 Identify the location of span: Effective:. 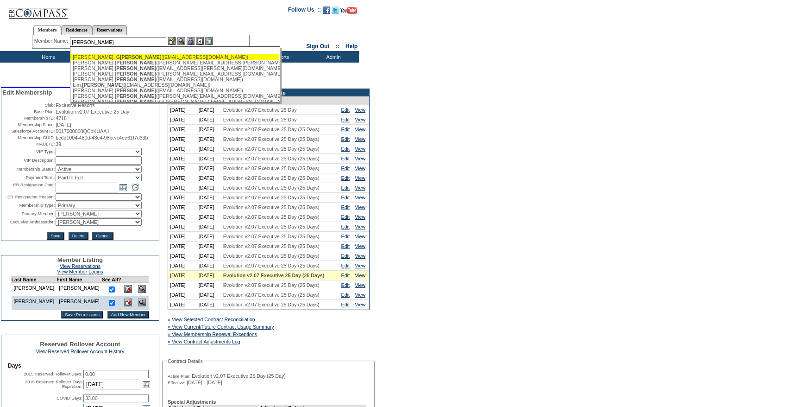
(177, 383).